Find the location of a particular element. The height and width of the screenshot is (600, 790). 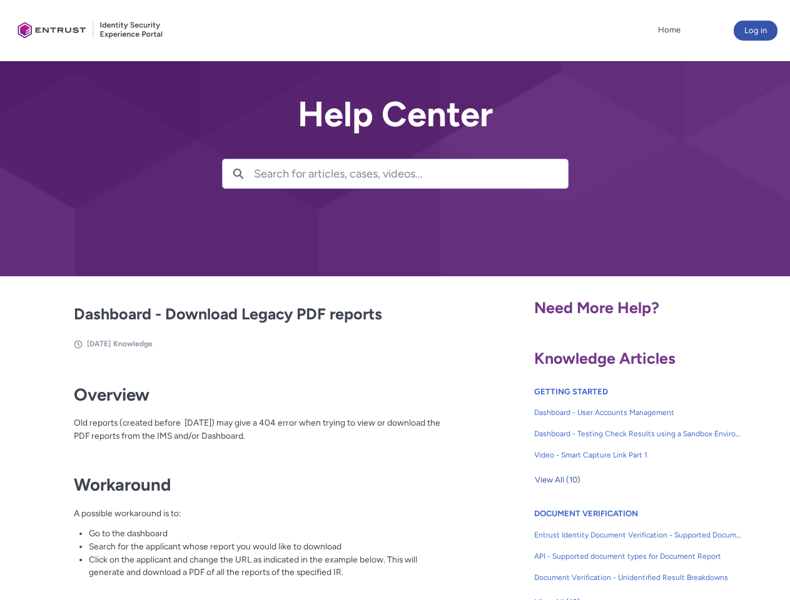

a: Home is located at coordinates (669, 30).